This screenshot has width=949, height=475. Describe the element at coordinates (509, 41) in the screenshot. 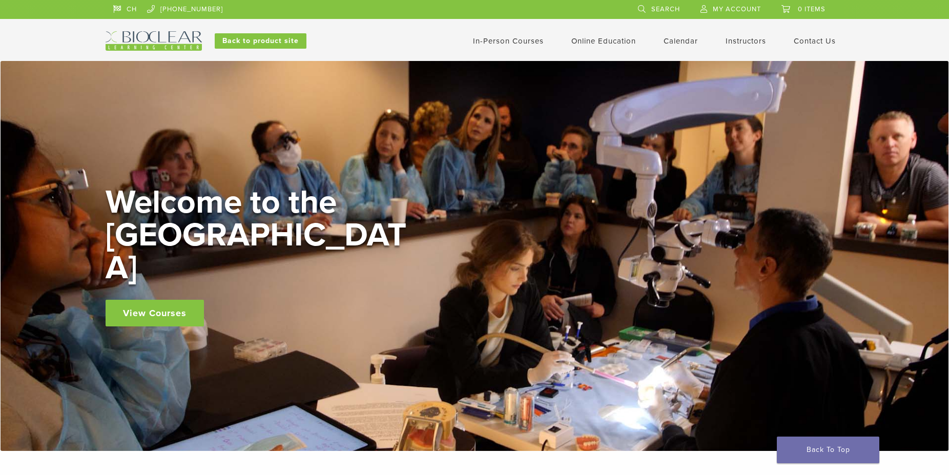

I see `a: In-Person Courses` at that location.